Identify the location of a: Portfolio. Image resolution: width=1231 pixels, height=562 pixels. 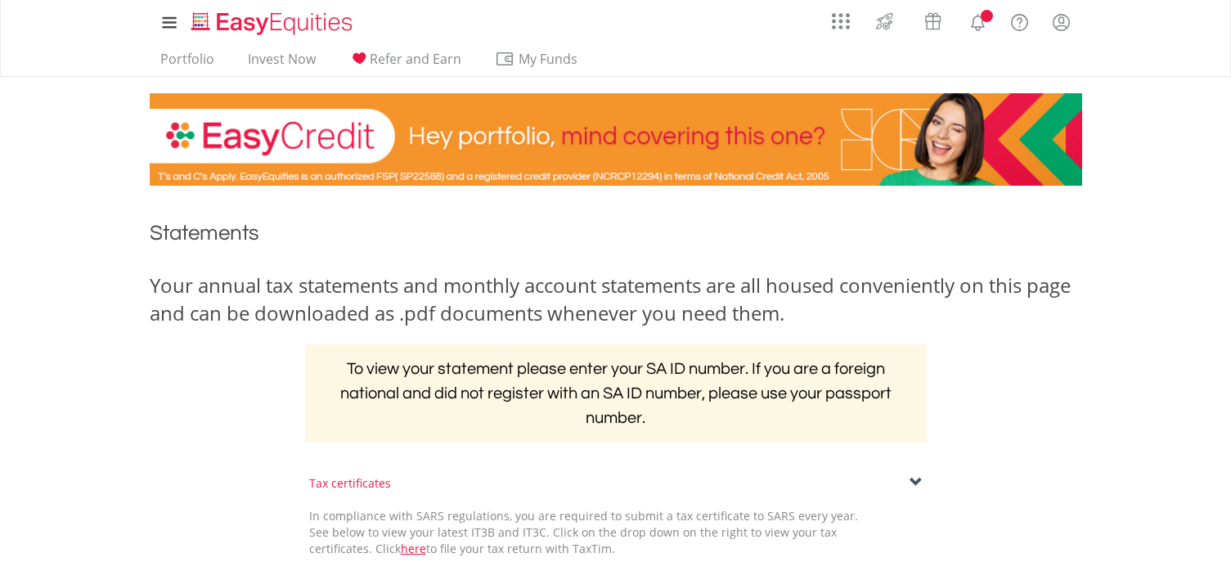
(187, 63).